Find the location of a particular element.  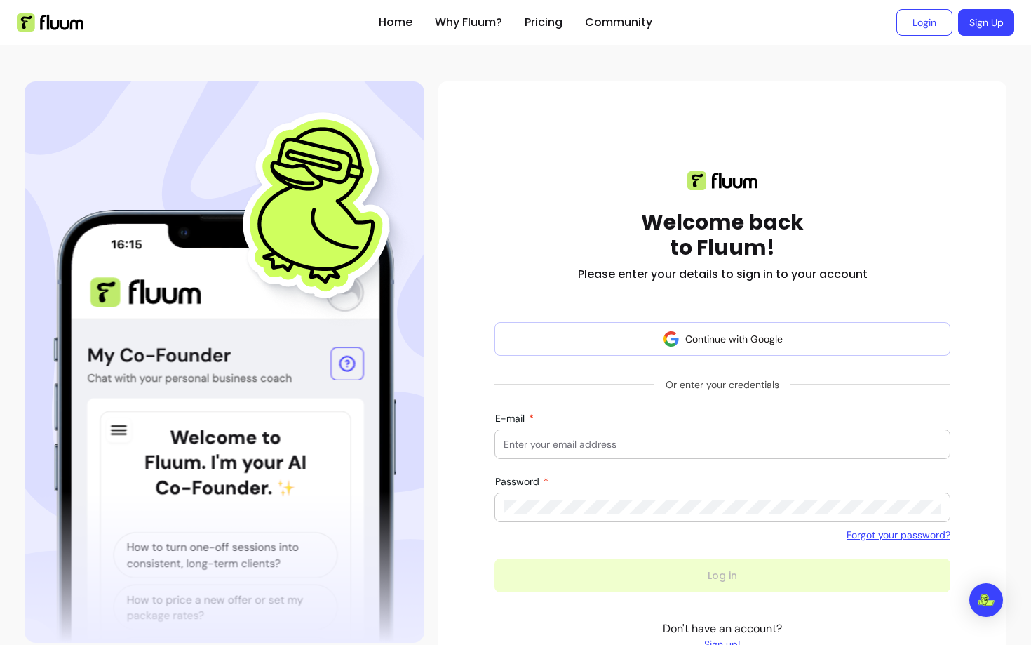

a: Community is located at coordinates (619, 22).